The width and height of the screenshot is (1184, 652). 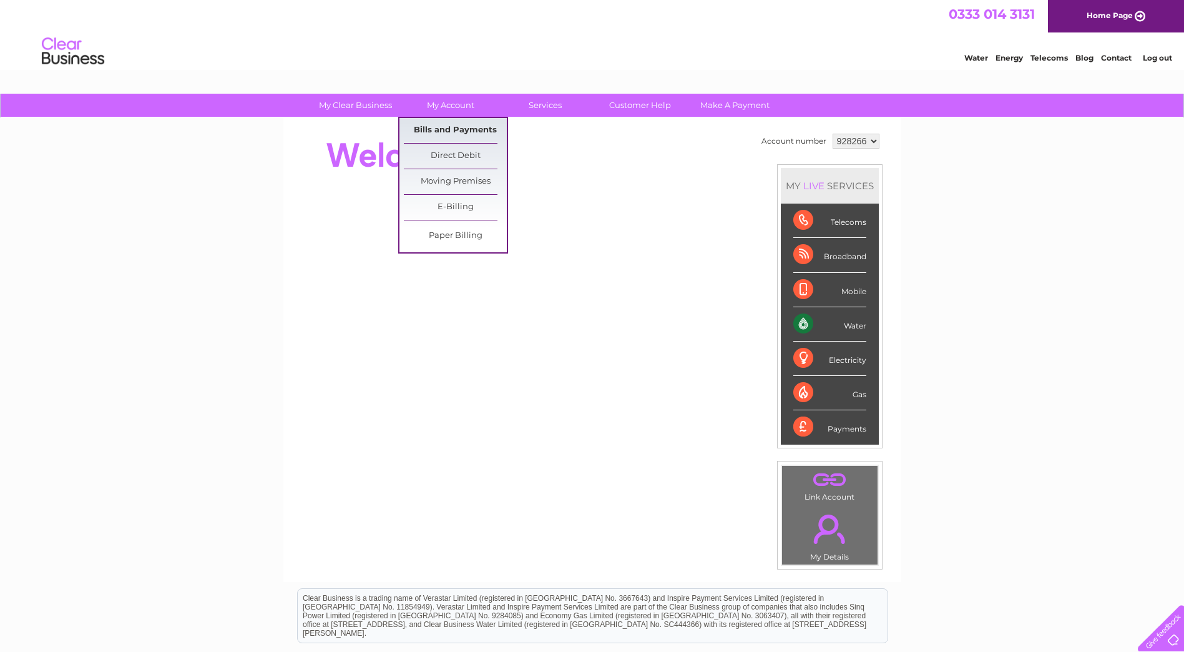 What do you see at coordinates (455, 130) in the screenshot?
I see `a: Bills and Payments` at bounding box center [455, 130].